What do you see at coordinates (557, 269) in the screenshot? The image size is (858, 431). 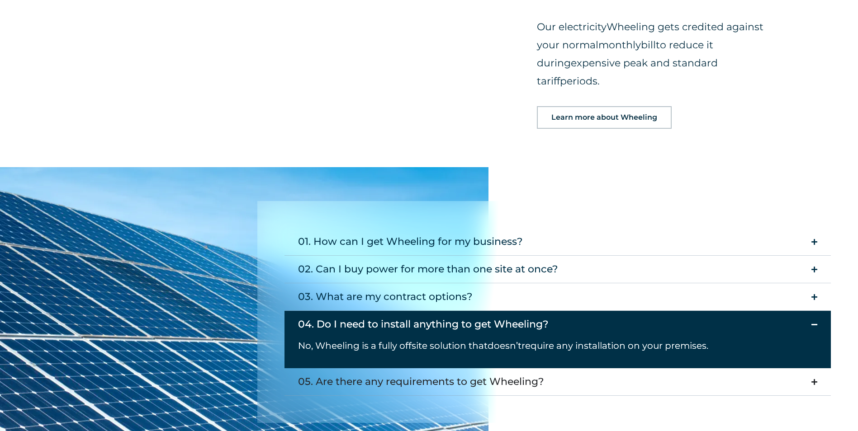 I see `summary: 02. Can I buy power for more than one site at once?` at bounding box center [557, 269].